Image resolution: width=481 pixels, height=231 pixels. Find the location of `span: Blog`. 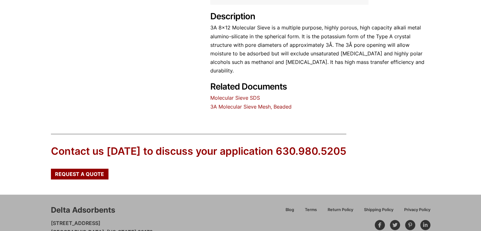

span: Blog is located at coordinates (290, 210).